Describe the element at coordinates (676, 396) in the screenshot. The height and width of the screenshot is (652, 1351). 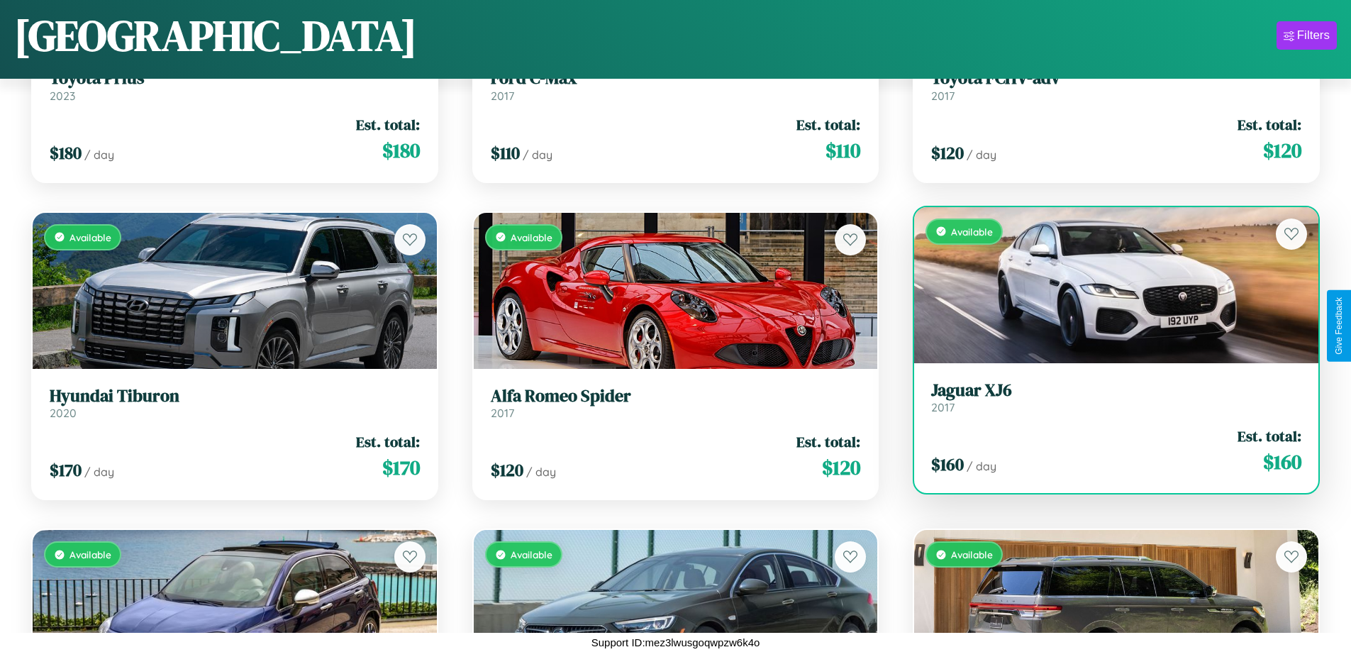
I see `h3: Alfa Romeo Spider` at that location.